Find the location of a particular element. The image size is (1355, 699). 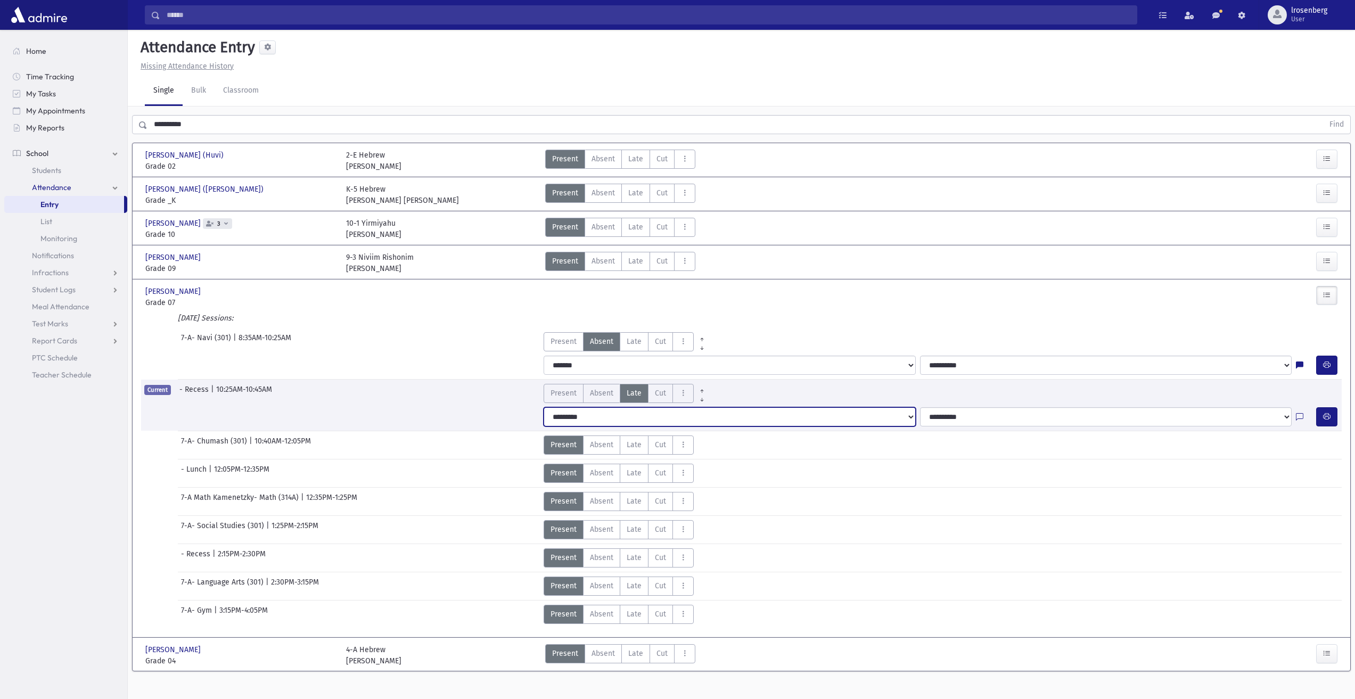

span: My Tasks is located at coordinates (41, 94).